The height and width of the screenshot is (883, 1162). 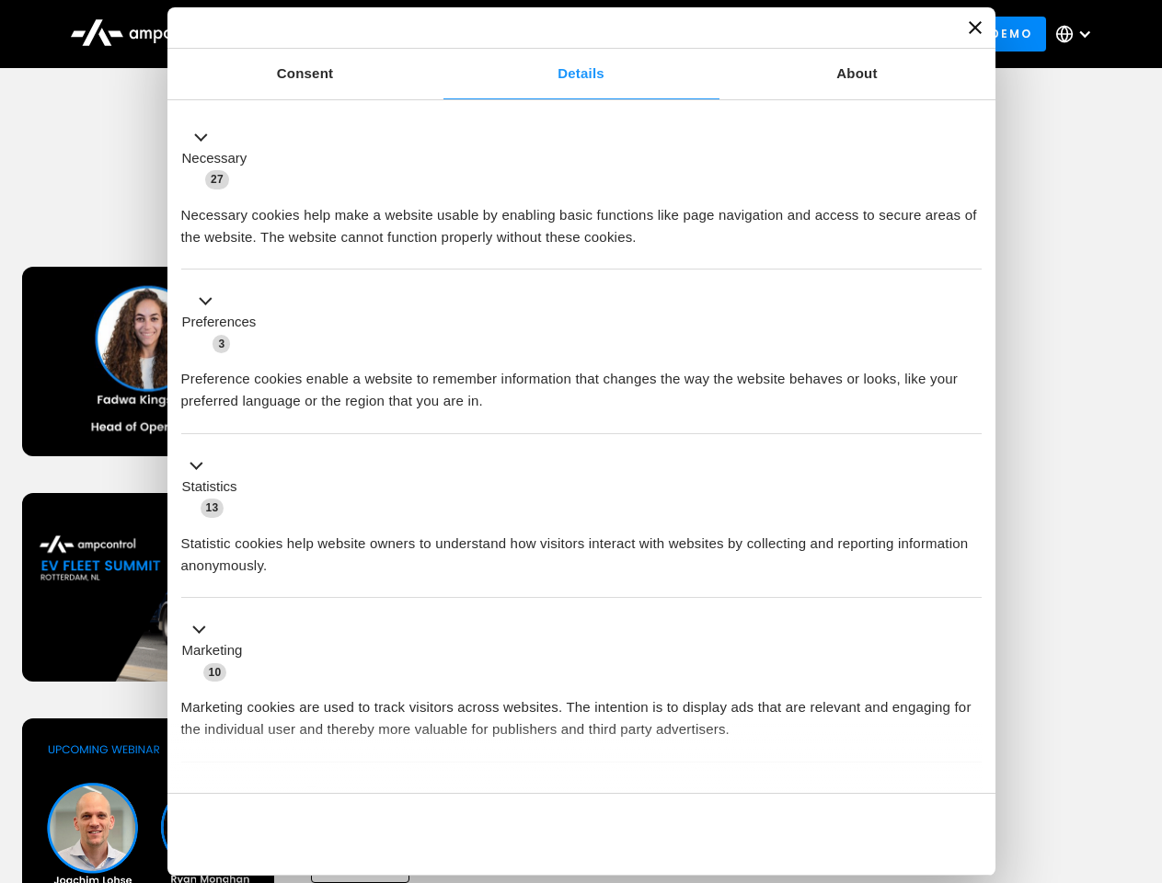 I want to click on div: Preference cookies enable a website to remember information that changes the way the website beha..., so click(x=581, y=383).